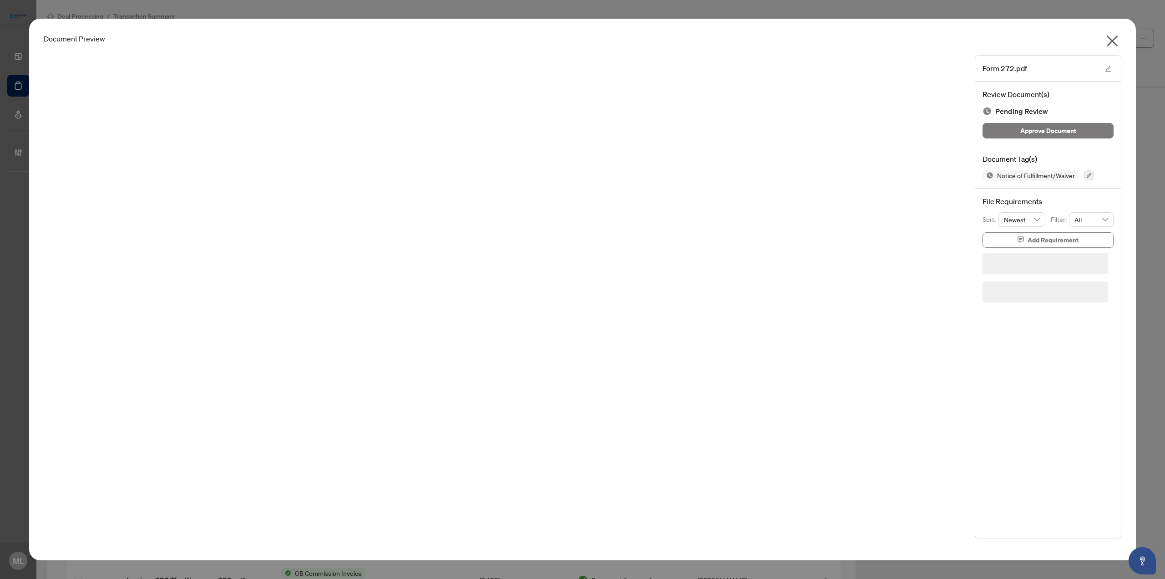 This screenshot has width=1165, height=579. What do you see at coordinates (1048, 159) in the screenshot?
I see `h4: Document Tag(s)` at bounding box center [1048, 159].